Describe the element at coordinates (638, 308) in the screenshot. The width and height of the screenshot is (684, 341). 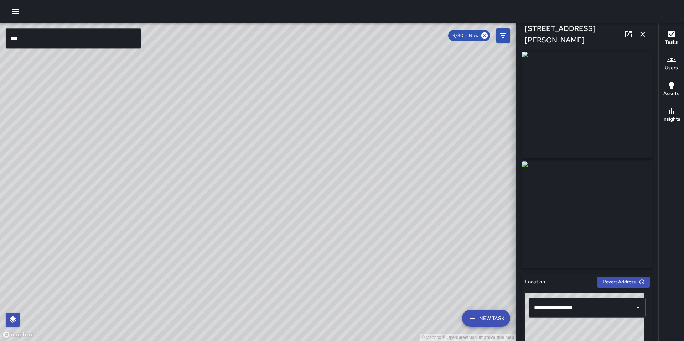
I see `button: Open` at that location.